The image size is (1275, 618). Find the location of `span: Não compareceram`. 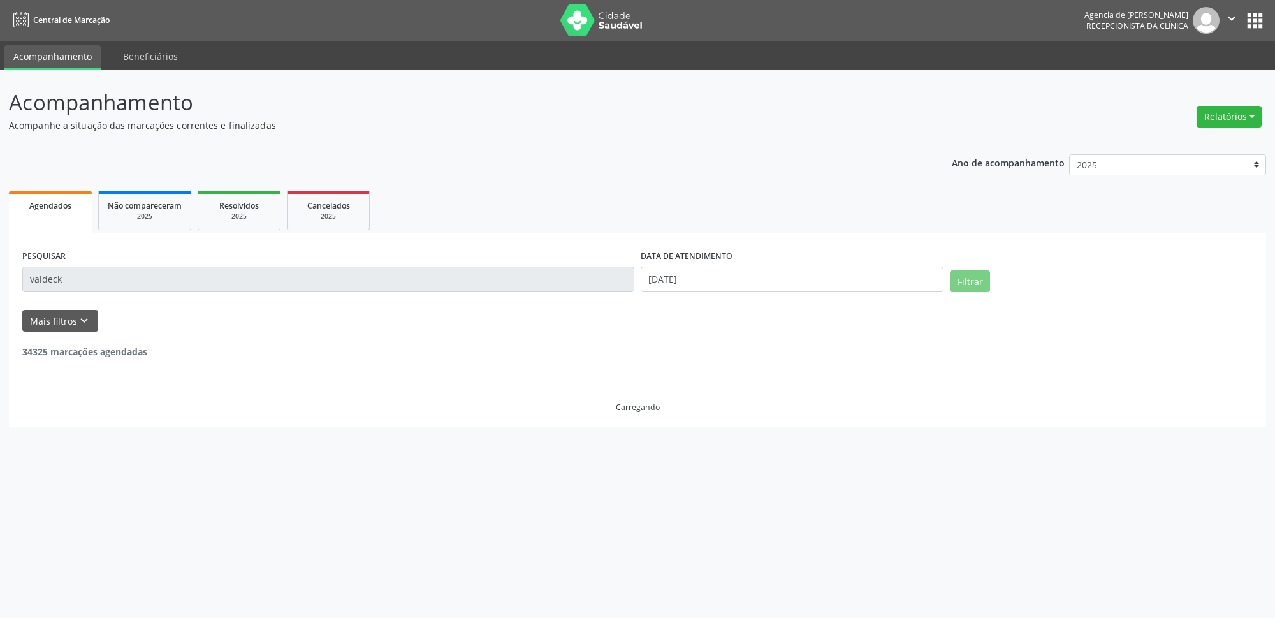

span: Não compareceram is located at coordinates (145, 205).